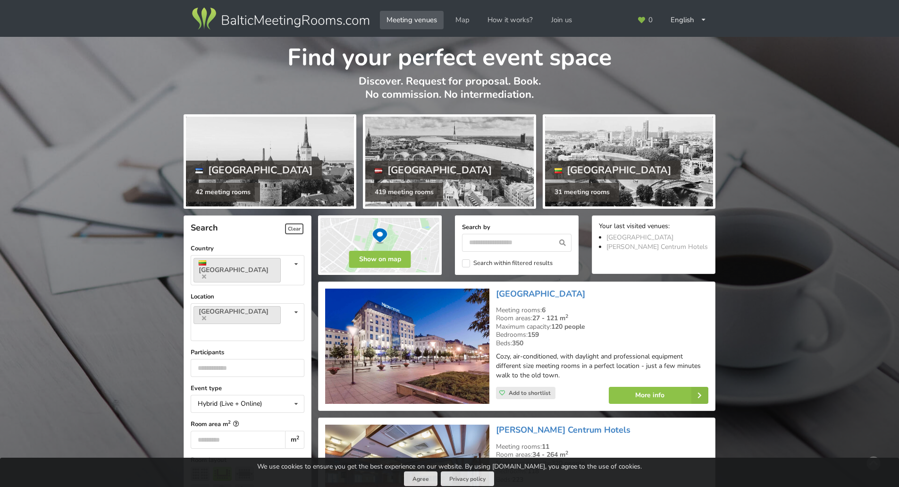 This screenshot has width=899, height=487. What do you see at coordinates (510, 20) in the screenshot?
I see `a: How it works?` at bounding box center [510, 20].